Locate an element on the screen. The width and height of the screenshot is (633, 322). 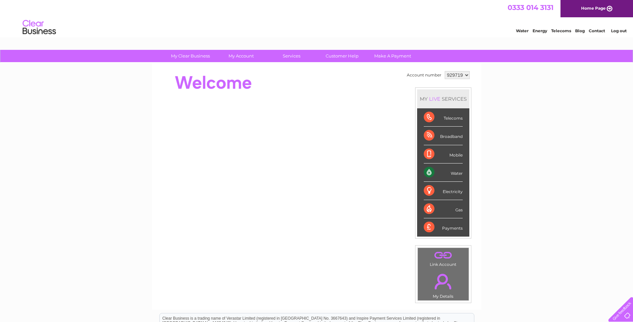
span: 0333 014 3131 is located at coordinates (530, 7).